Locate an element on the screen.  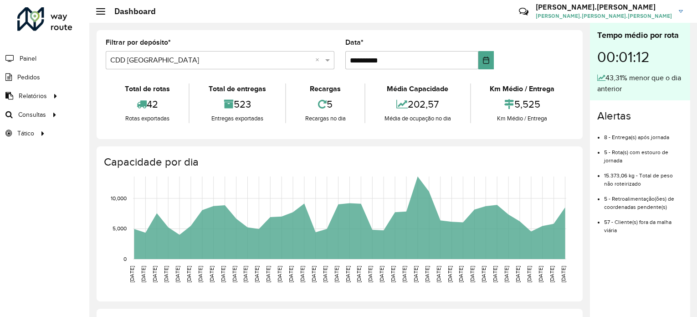
li: 5 - Retroalimentação(ões) de coordenadas pendente(s) is located at coordinates (643, 199).